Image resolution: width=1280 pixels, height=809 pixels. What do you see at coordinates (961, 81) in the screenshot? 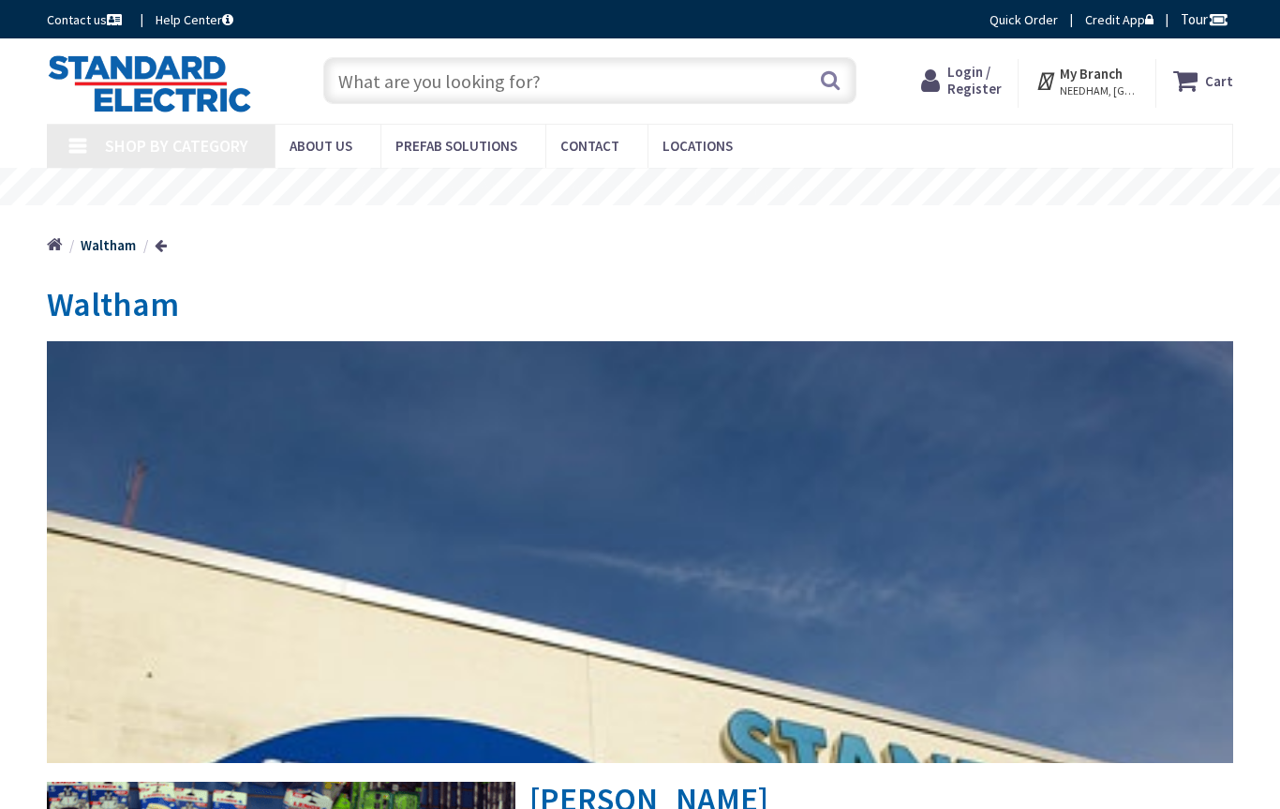
I see `a: Login / Register` at bounding box center [961, 81].